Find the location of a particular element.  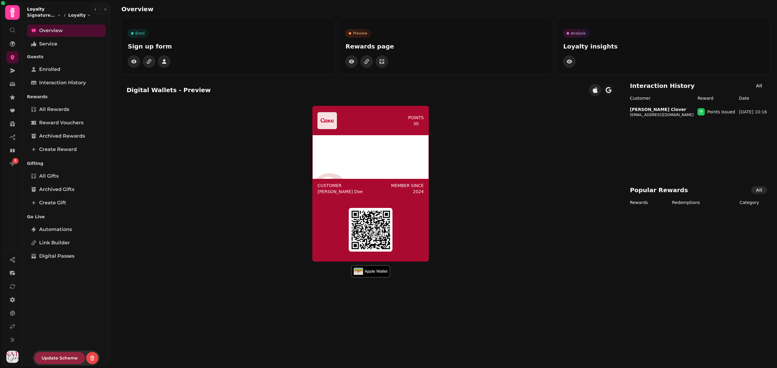

a: Create Gift is located at coordinates (66, 203).